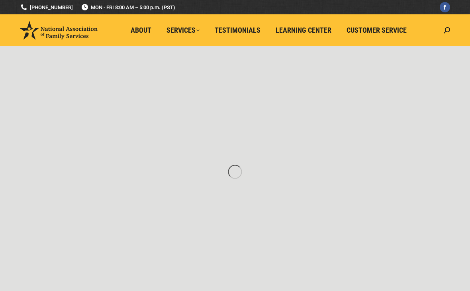 Image resolution: width=470 pixels, height=291 pixels. What do you see at coordinates (237, 30) in the screenshot?
I see `span: Testimonials` at bounding box center [237, 30].